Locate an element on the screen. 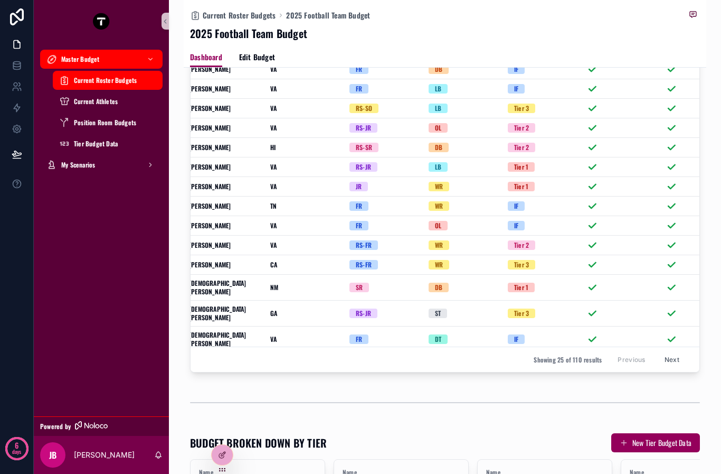 This screenshot has width=721, height=474. a: Tier Budget Data is located at coordinates (108, 144).